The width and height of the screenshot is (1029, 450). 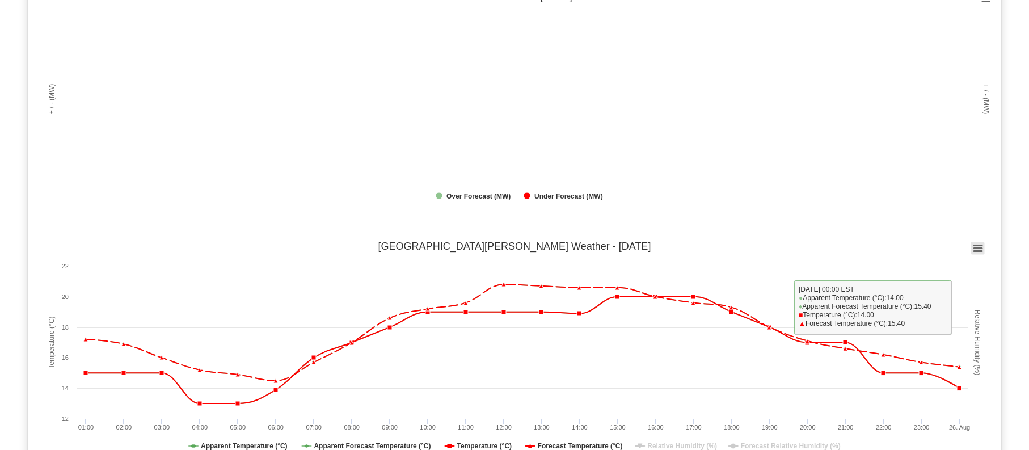 I want to click on text: 14:00, so click(x=580, y=427).